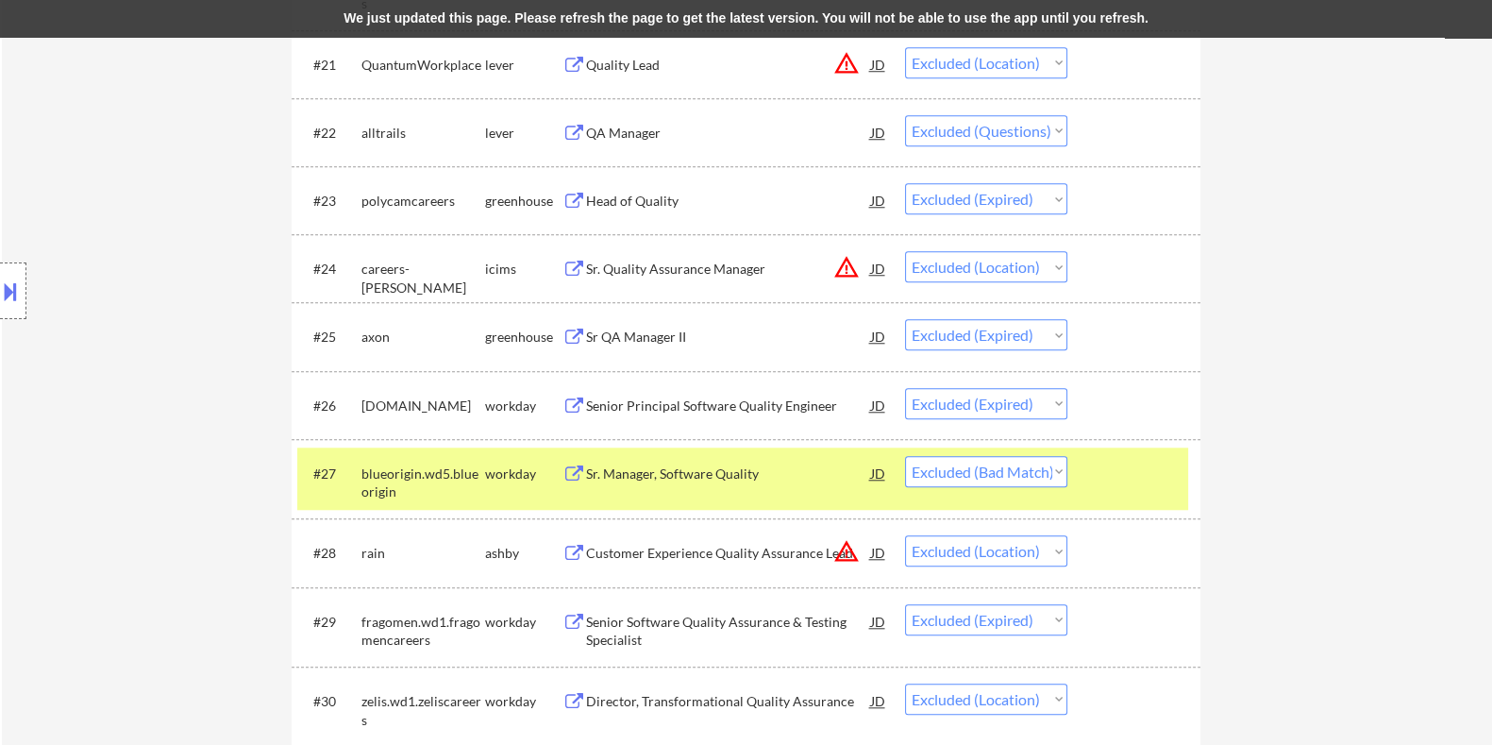  What do you see at coordinates (422, 553) in the screenshot?
I see `div: rain` at bounding box center [422, 553].